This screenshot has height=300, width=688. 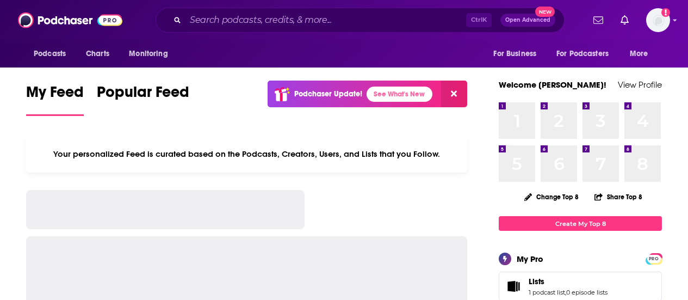 I want to click on span: PRO, so click(x=654, y=258).